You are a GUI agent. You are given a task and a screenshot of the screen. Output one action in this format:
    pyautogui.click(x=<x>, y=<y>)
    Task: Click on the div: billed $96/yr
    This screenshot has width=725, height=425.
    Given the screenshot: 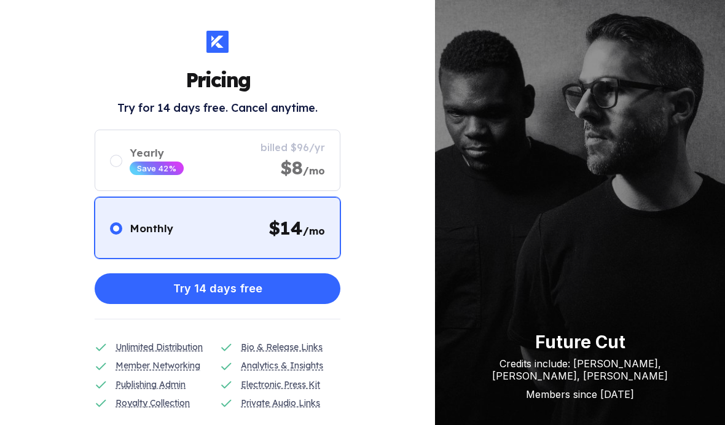 What is the action you would take?
    pyautogui.click(x=292, y=147)
    